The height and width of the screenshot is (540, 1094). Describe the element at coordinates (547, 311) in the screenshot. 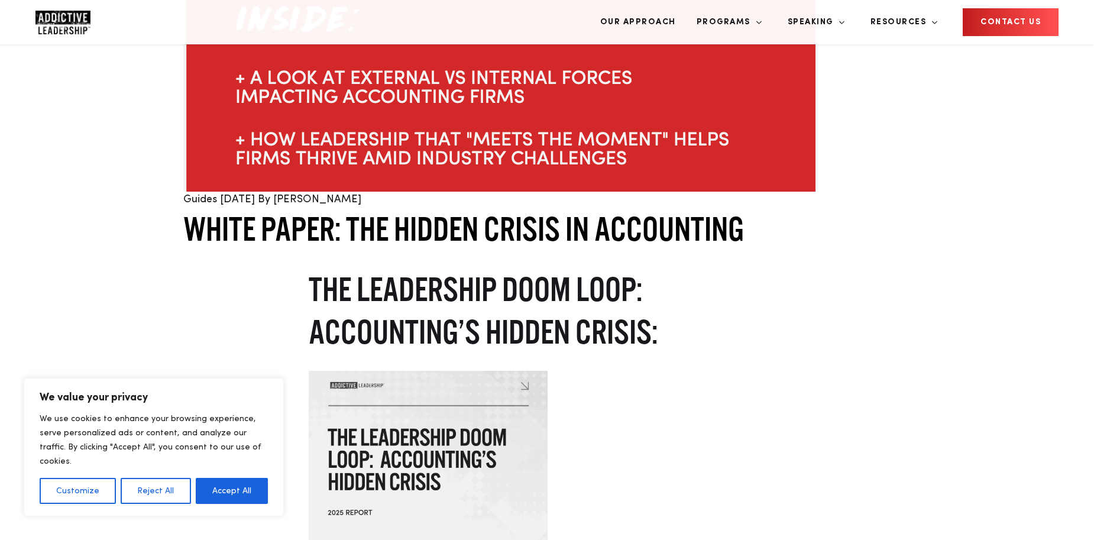

I see `h1: the leadership doom loop: accounting’s hidden crisis:` at that location.